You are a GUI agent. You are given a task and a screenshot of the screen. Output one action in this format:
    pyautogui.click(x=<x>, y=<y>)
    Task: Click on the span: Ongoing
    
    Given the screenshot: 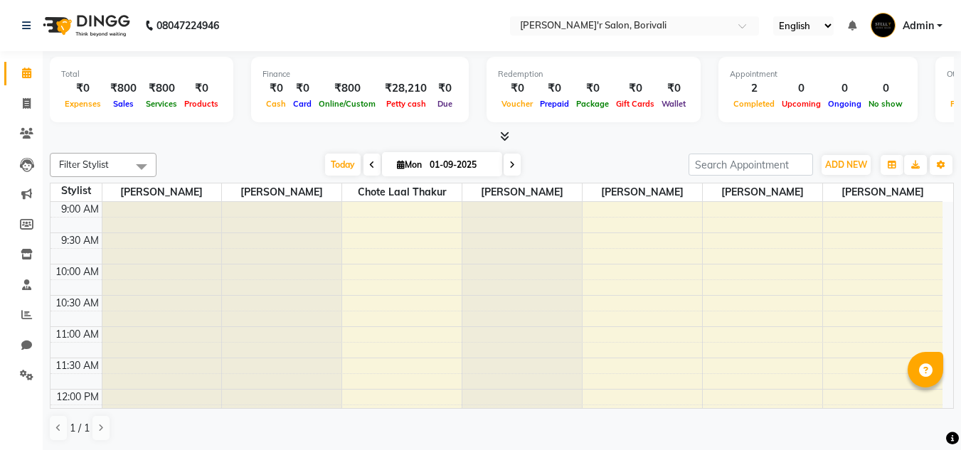 What is the action you would take?
    pyautogui.click(x=845, y=104)
    